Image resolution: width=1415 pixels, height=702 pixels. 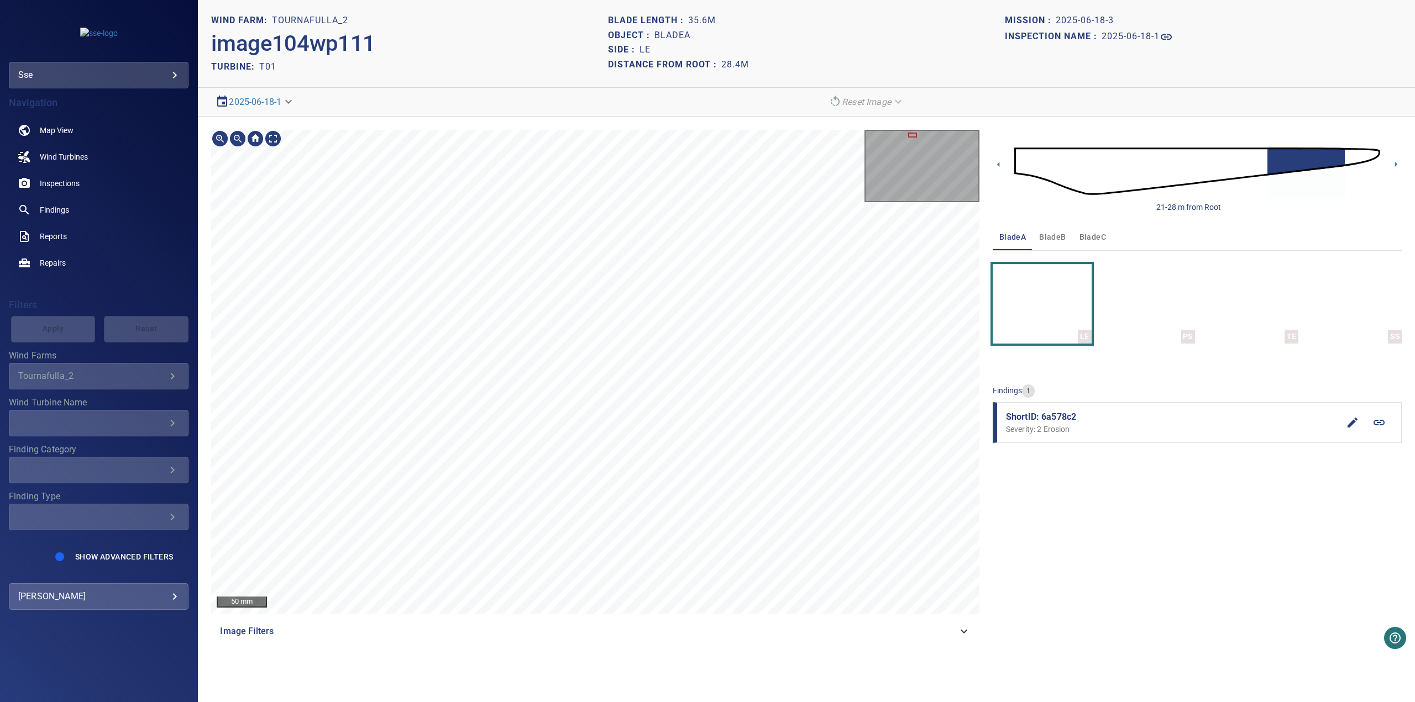 I want to click on span: Reports, so click(x=53, y=237).